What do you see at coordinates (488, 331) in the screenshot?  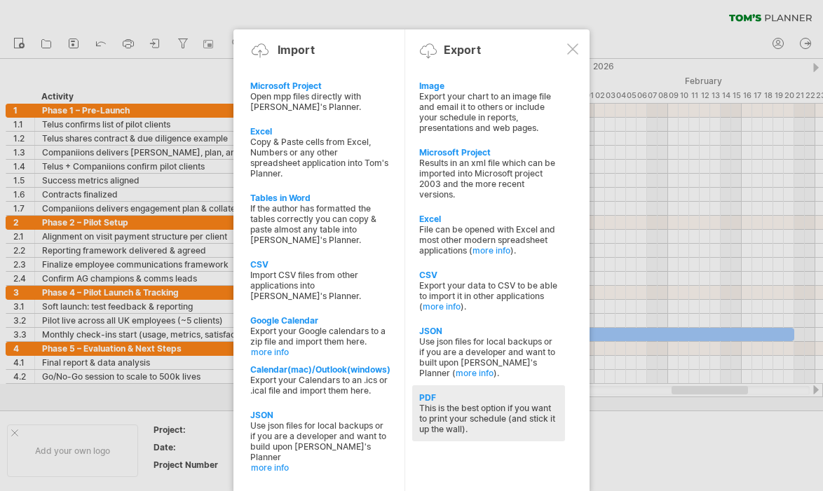 I see `div: JSON` at bounding box center [488, 331].